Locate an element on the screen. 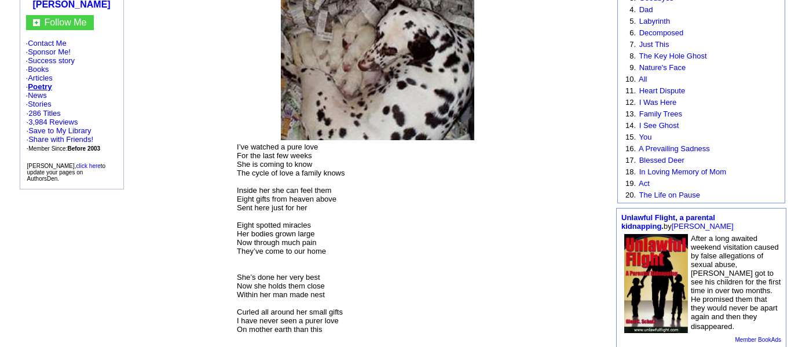  a: Blessed Deer is located at coordinates (662, 160).